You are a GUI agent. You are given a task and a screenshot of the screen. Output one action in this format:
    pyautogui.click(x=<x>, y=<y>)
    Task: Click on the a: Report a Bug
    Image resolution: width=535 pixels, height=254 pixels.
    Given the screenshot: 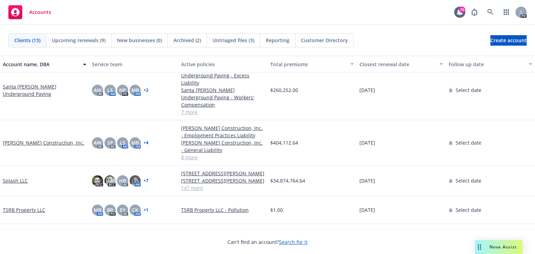 What is the action you would take?
    pyautogui.click(x=475, y=12)
    